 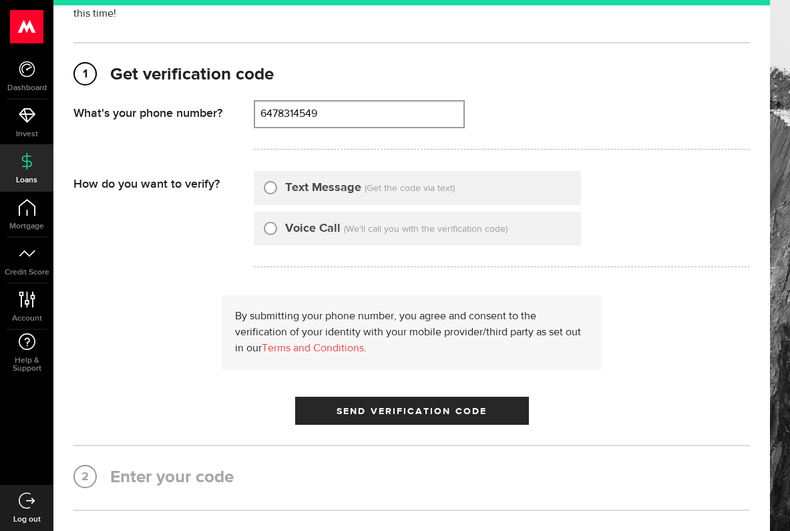 I want to click on button: Open LiveChat chat widget, so click(x=31, y=25).